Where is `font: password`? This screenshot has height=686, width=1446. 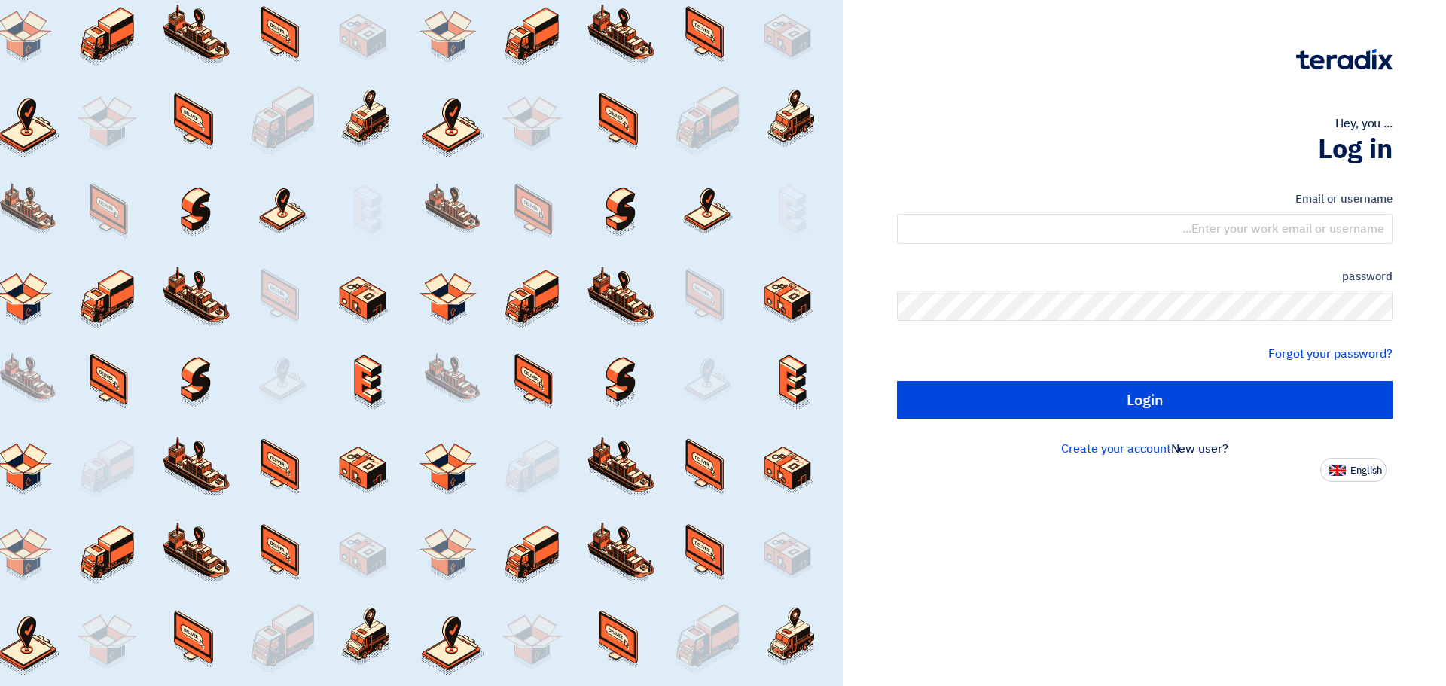 font: password is located at coordinates (1367, 276).